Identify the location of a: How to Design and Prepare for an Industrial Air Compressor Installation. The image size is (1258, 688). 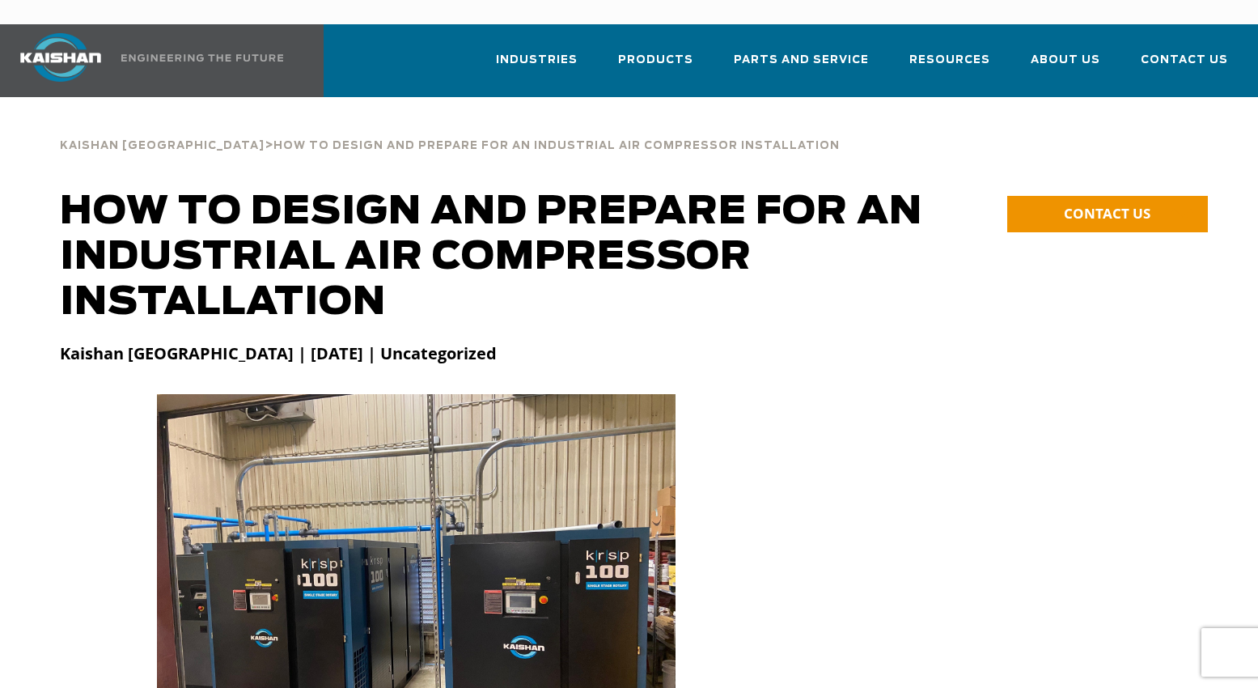
(557, 145).